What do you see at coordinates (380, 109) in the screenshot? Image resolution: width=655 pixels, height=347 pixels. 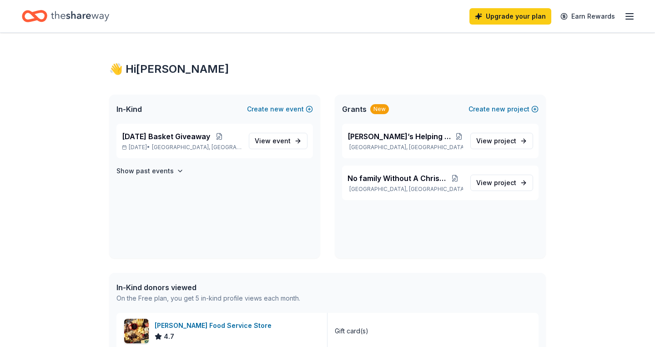 I see `div: New` at bounding box center [380, 109].